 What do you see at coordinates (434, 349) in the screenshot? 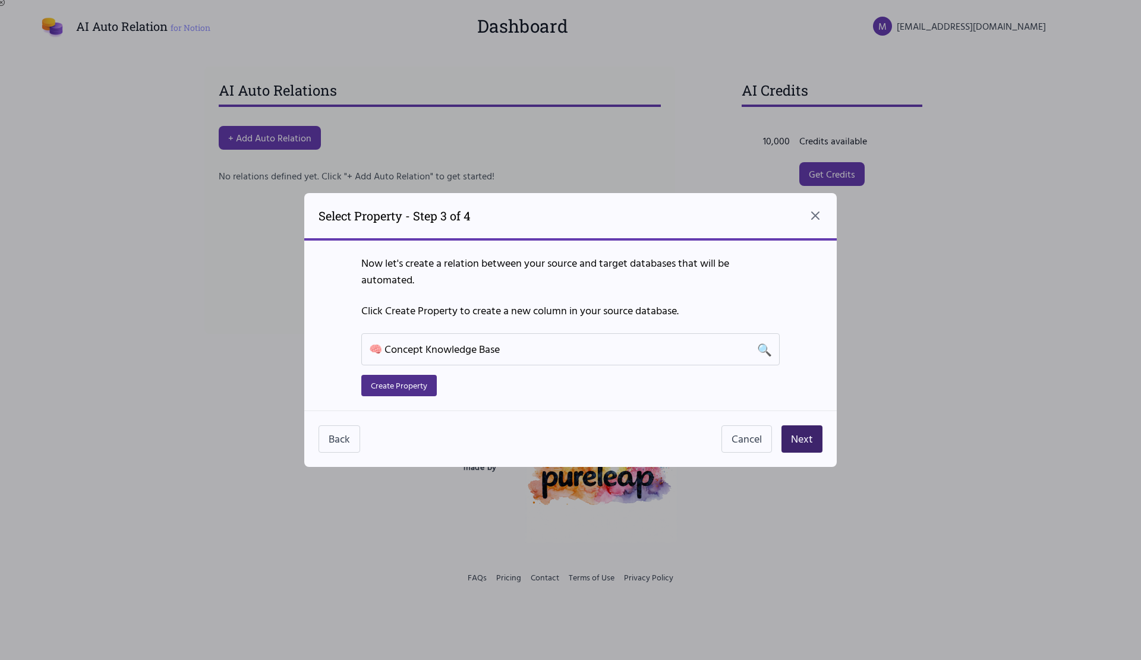
I see `span: 🧠 Concept Knowledge Base` at bounding box center [434, 349].